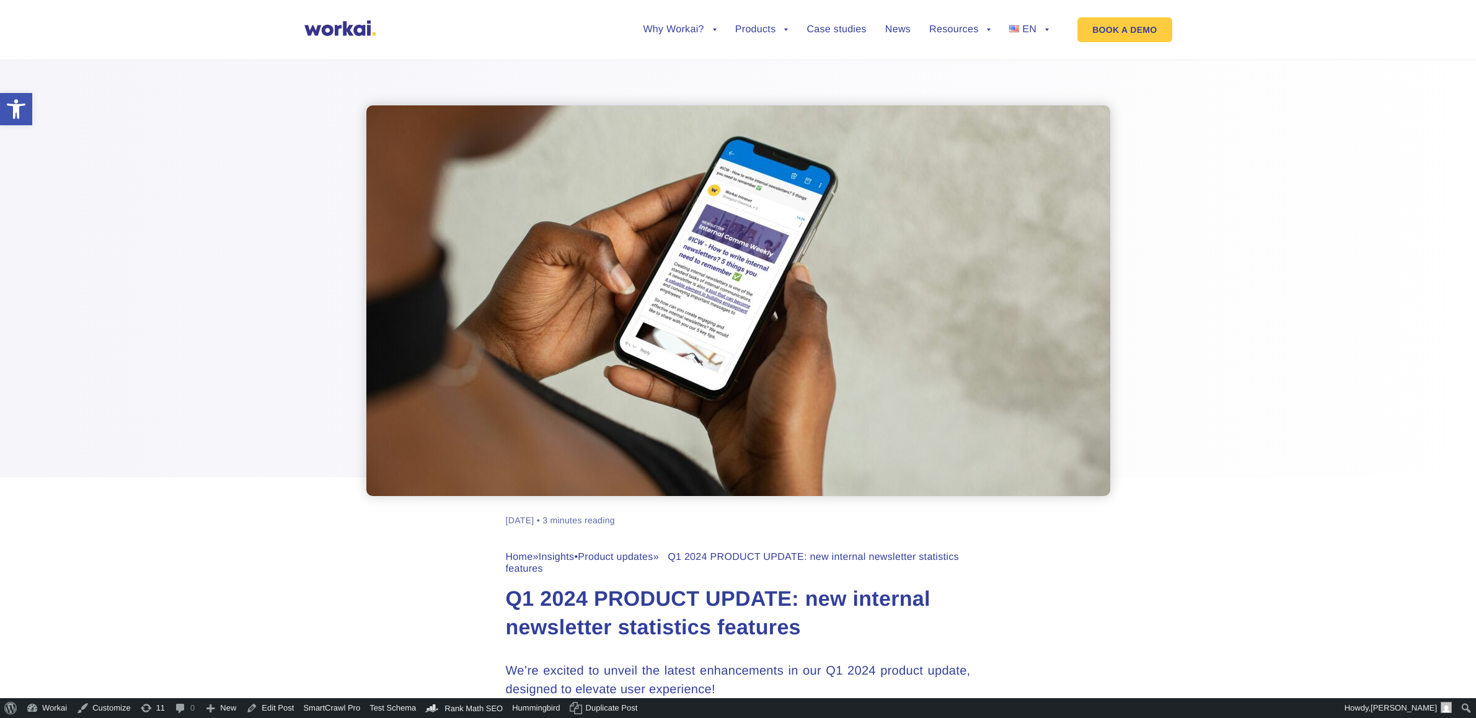 Image resolution: width=1476 pixels, height=718 pixels. I want to click on a: Product updates, so click(615, 557).